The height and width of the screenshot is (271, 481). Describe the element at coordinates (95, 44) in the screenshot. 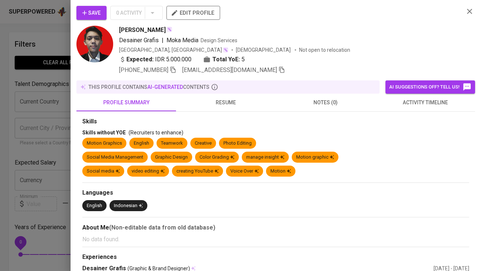

I see `img: 6764fa77ade898df434b53bd58340edb.jpg` at that location.